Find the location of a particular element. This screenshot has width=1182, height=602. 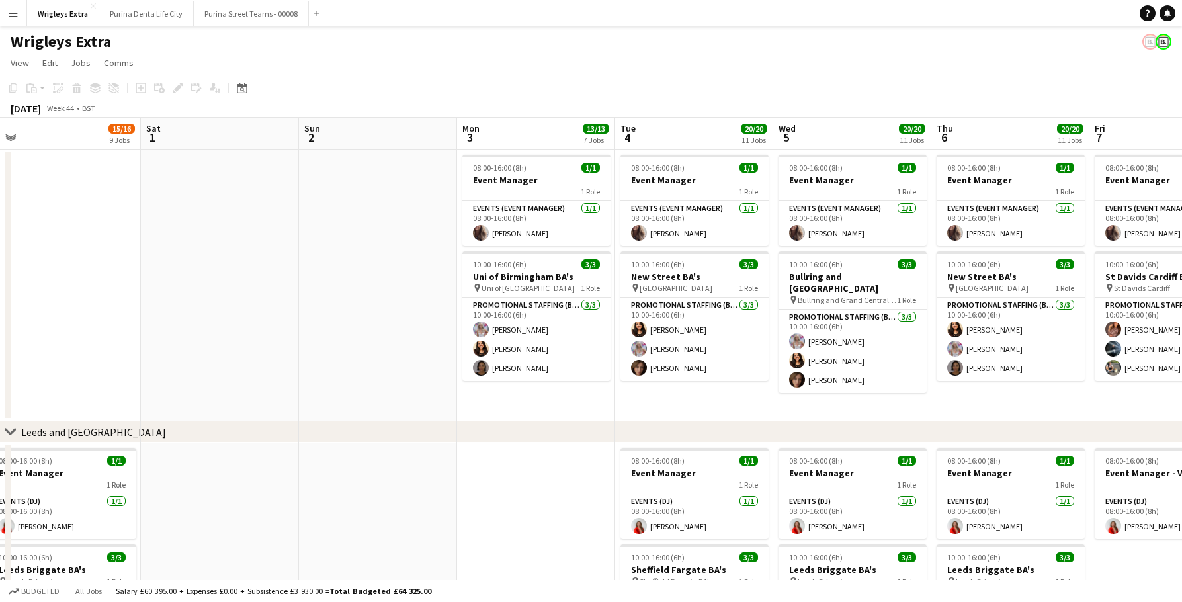

span: Total Budgeted £64 325.00 is located at coordinates (380, 590).